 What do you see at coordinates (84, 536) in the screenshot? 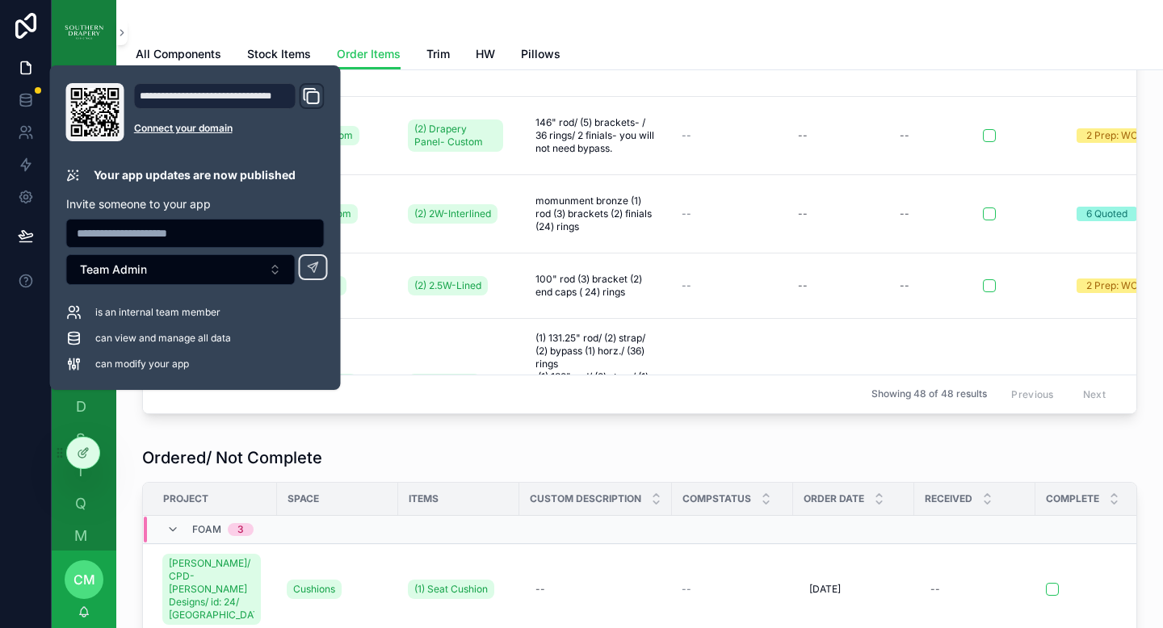
I see `a: M` at bounding box center [84, 536].